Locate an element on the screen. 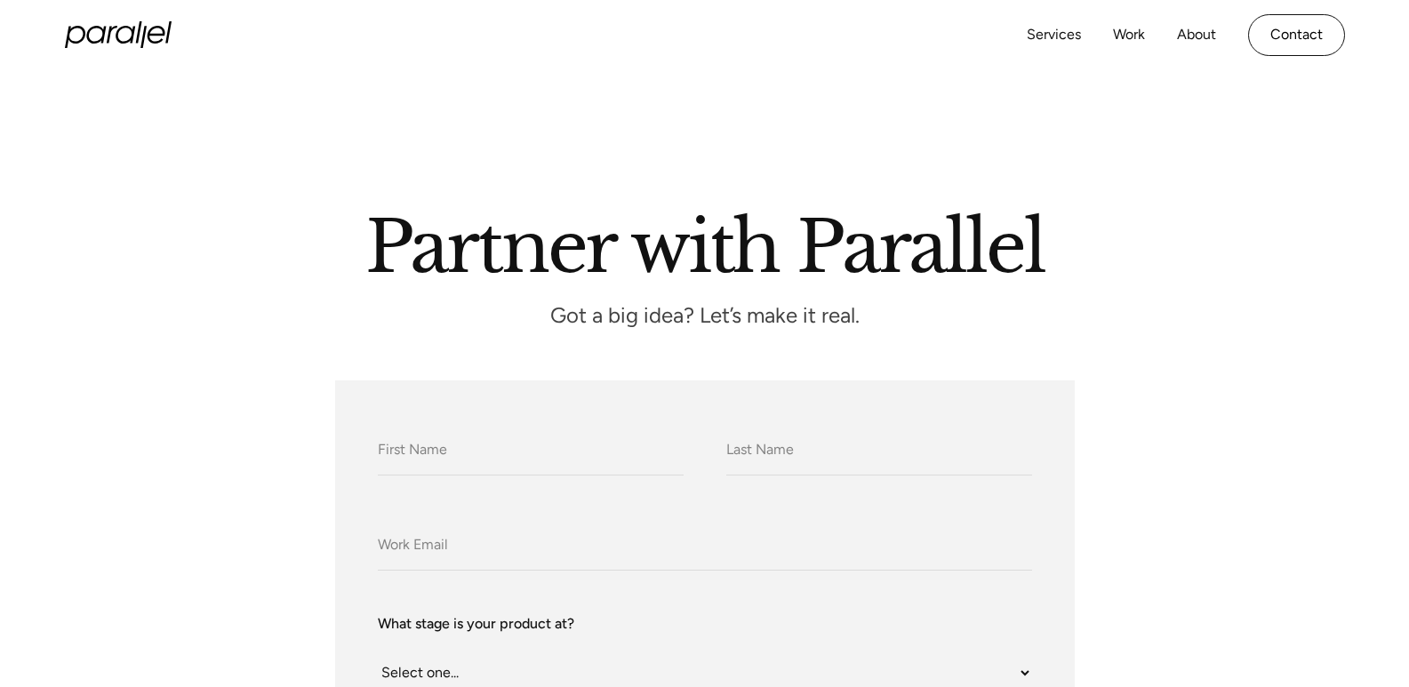  input: Last Name is located at coordinates (879, 451).